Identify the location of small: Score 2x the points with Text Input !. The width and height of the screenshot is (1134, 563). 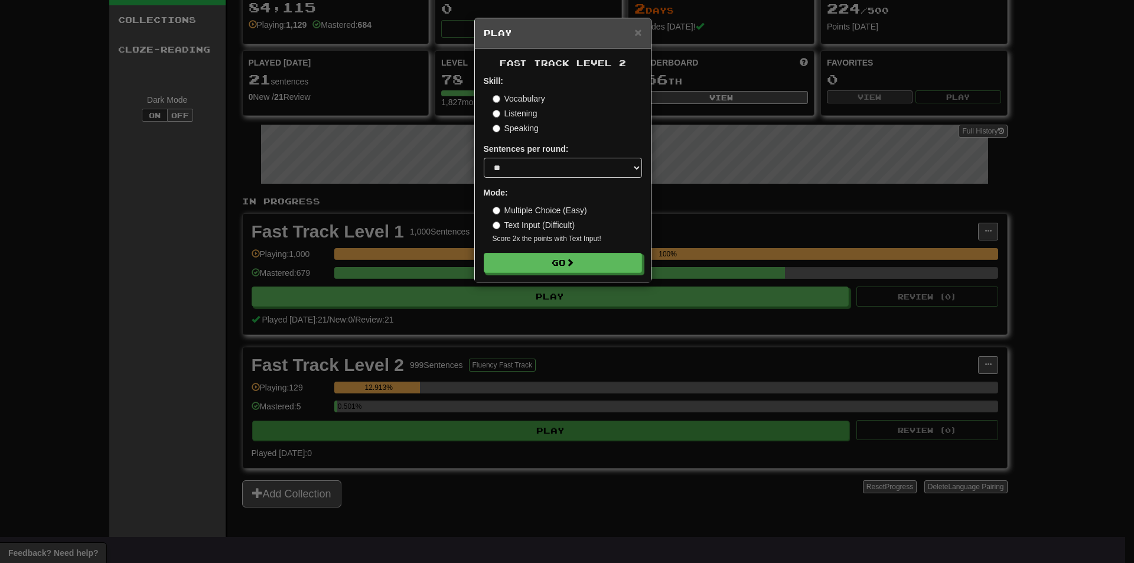
(567, 239).